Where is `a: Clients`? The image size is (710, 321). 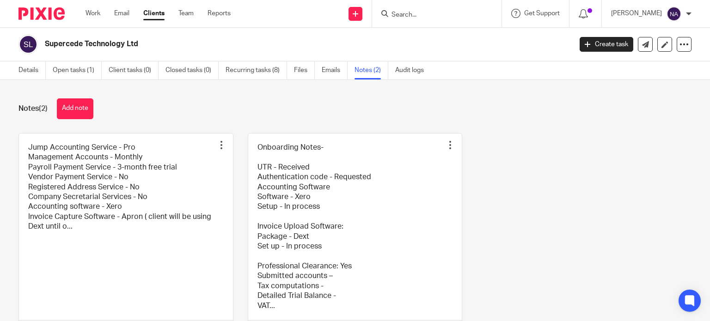
a: Clients is located at coordinates (154, 13).